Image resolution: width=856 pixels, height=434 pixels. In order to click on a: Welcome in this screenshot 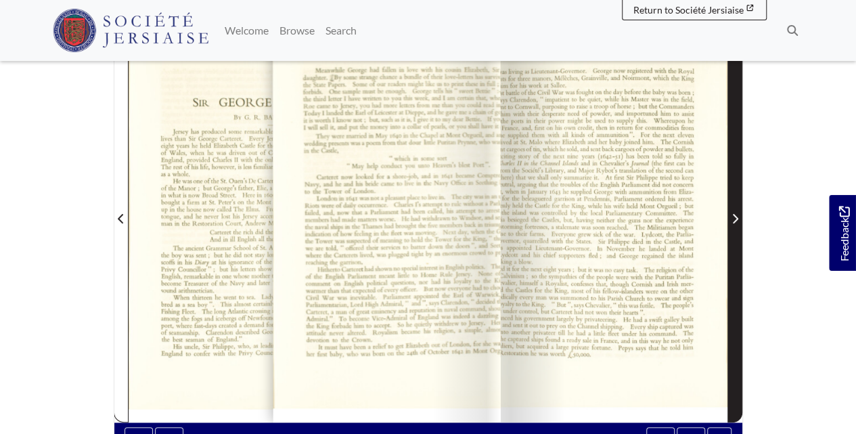, I will do `click(246, 30)`.